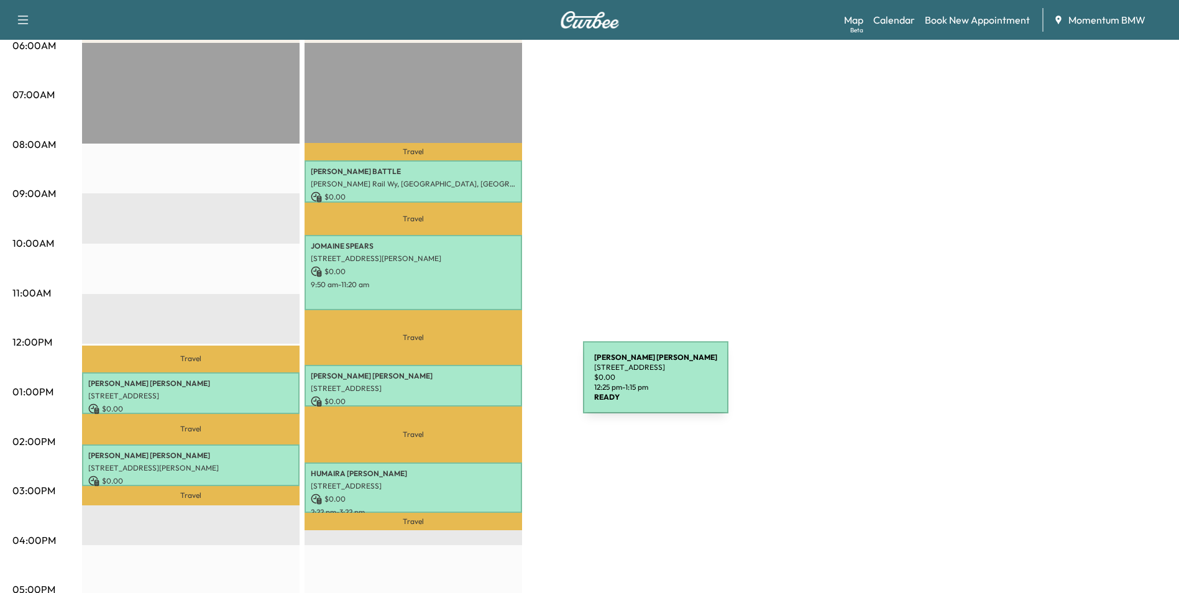 This screenshot has width=1179, height=593. I want to click on div: Beta, so click(856, 30).